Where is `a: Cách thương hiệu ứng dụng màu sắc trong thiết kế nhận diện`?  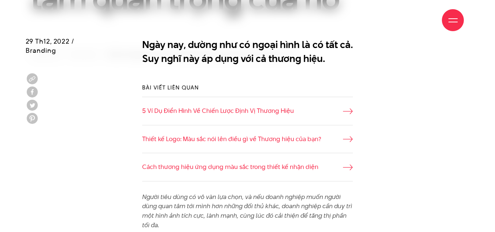 a: Cách thương hiệu ứng dụng màu sắc trong thiết kế nhận diện is located at coordinates (248, 167).